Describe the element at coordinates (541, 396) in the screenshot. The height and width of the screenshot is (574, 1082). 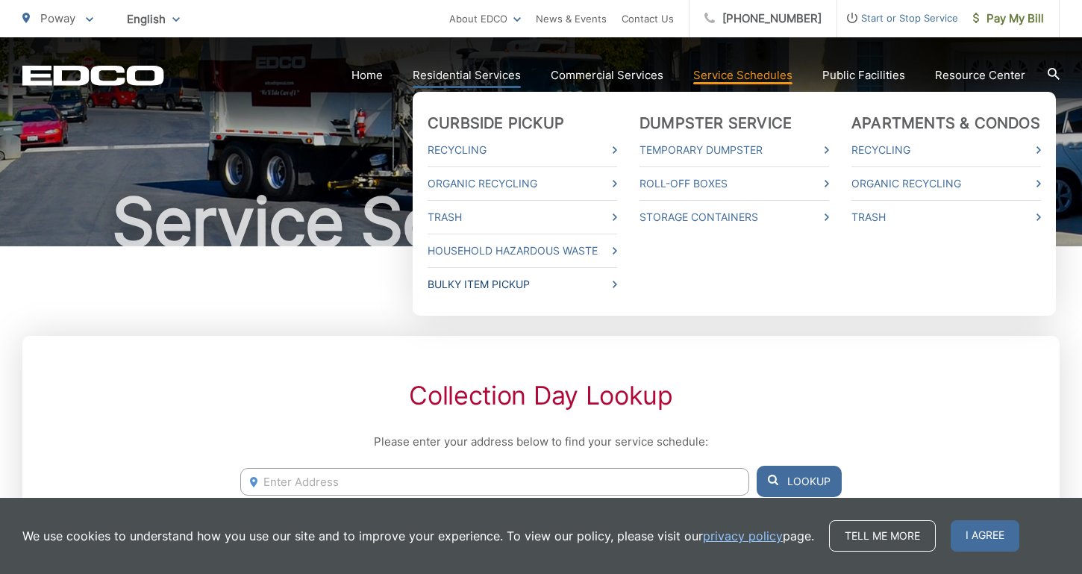
I see `h2: Collection Day Lookup` at that location.